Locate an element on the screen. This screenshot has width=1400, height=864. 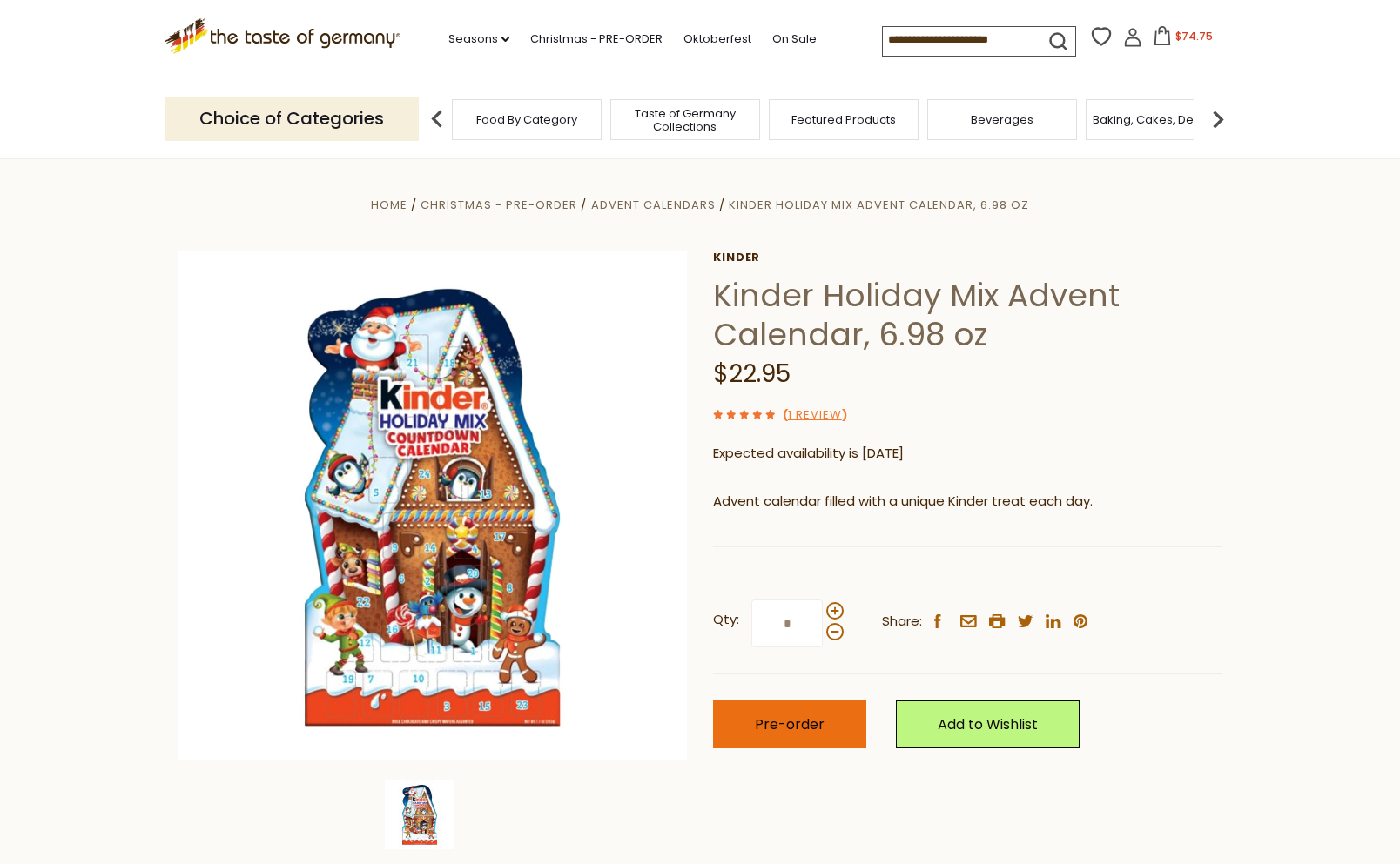
a: On Sale is located at coordinates (794, 39).